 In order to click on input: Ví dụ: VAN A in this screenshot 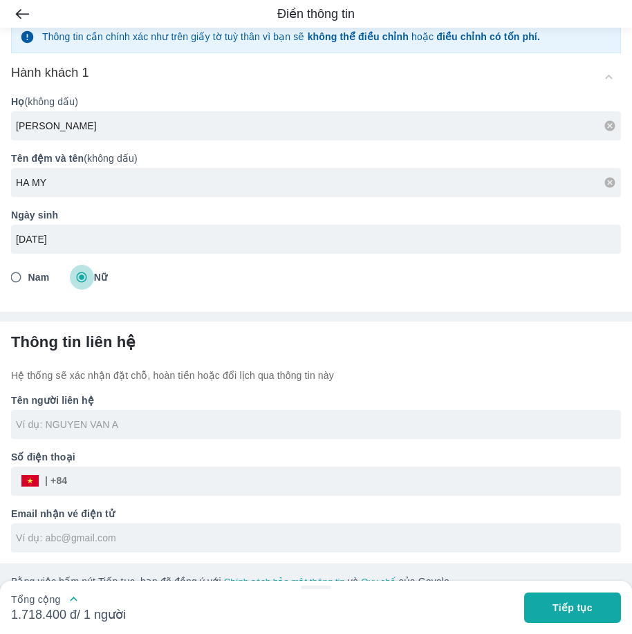, I will do `click(318, 183)`.